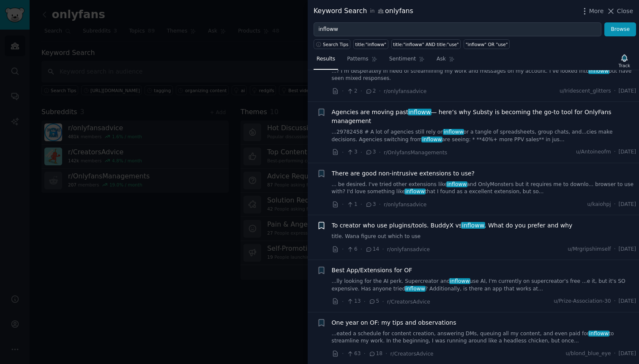 The width and height of the screenshot is (639, 364). I want to click on div: "infloww" OR "use", so click(487, 44).